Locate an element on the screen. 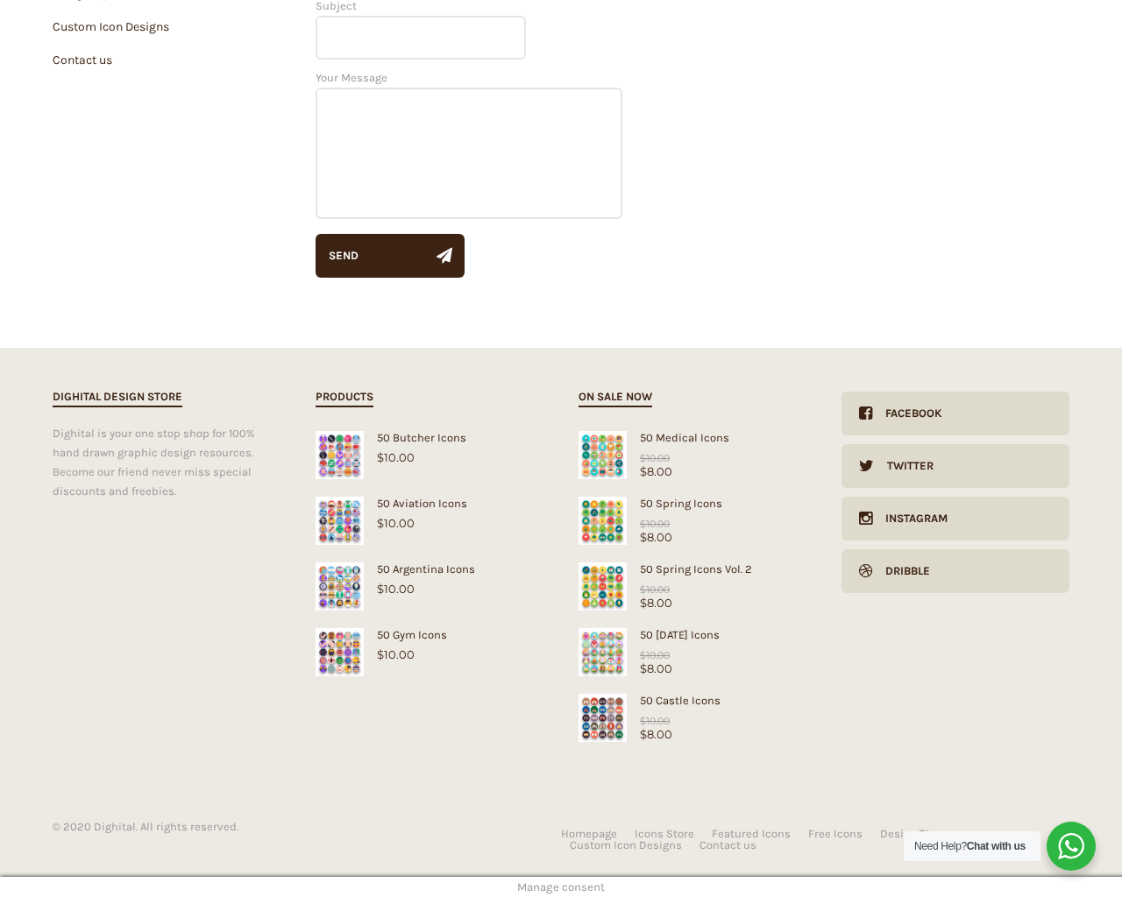 The width and height of the screenshot is (1122, 897). img: Easter Icons is located at coordinates (602, 652).